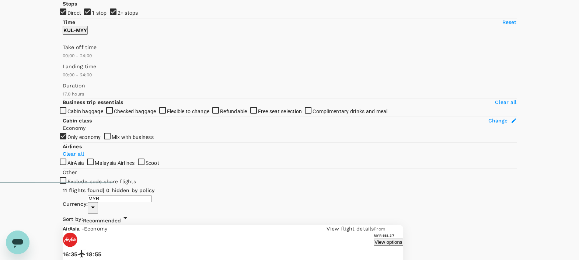  Describe the element at coordinates (70, 239) in the screenshot. I see `img: AK` at that location.